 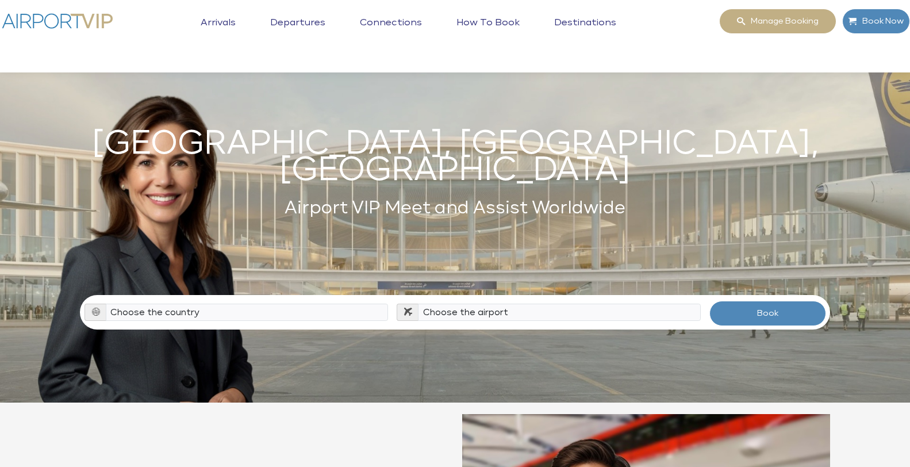 What do you see at coordinates (880, 21) in the screenshot?
I see `span: Book Now` at bounding box center [880, 21].